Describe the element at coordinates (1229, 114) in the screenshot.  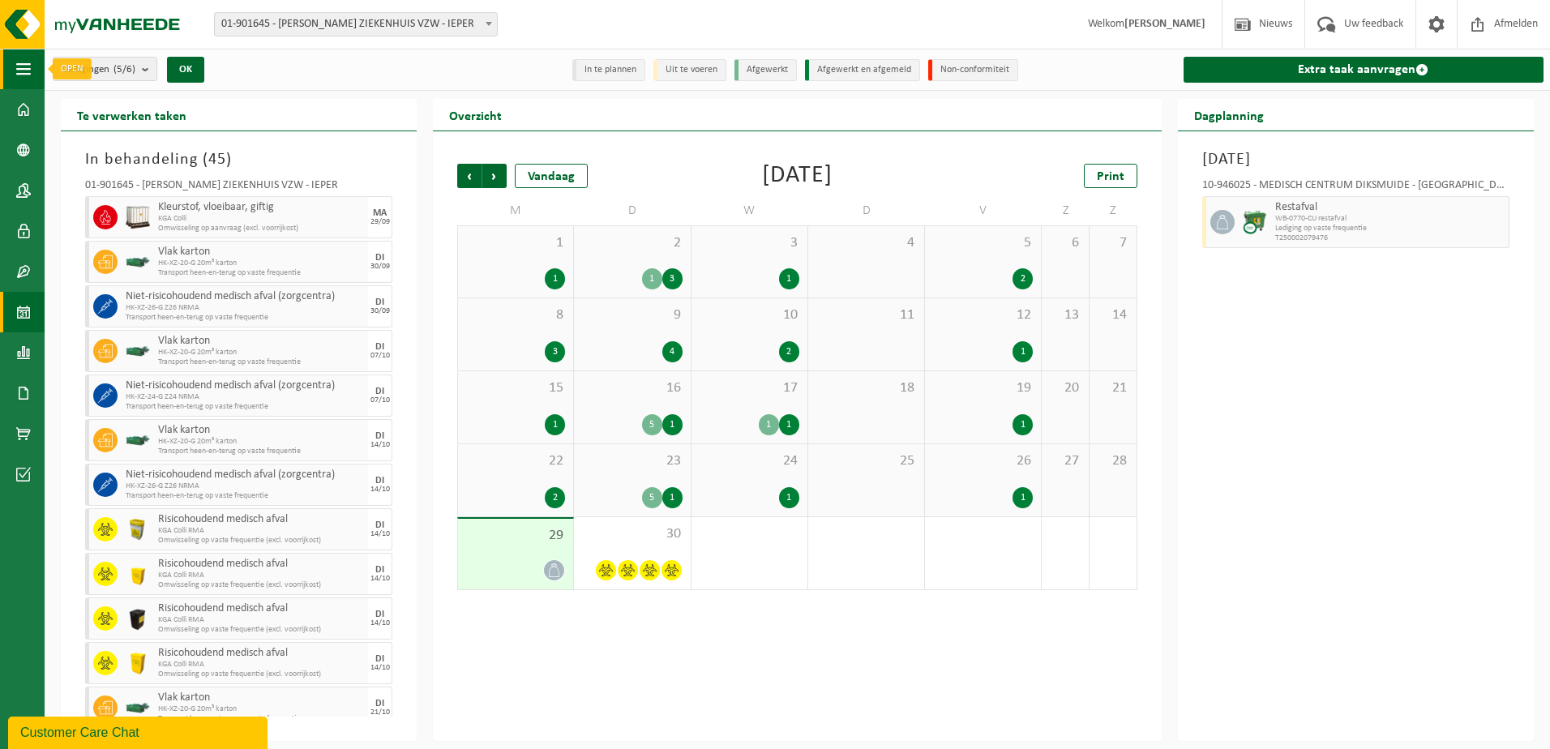
I see `h2: Dagplanning` at that location.